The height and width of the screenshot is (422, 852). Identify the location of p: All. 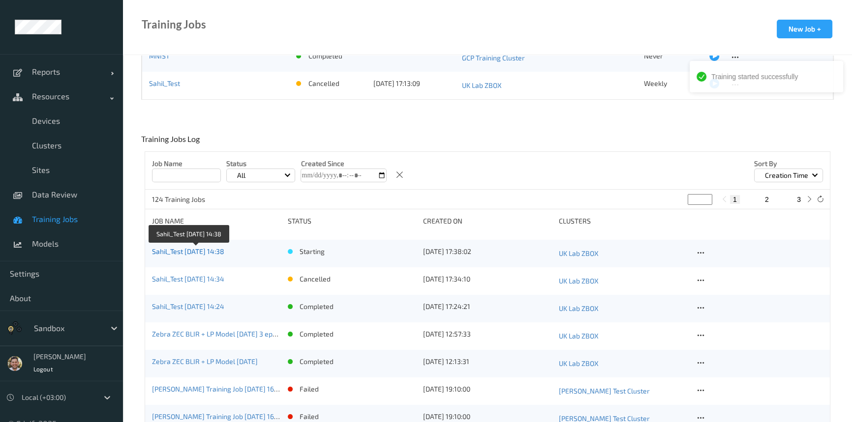
(241, 176).